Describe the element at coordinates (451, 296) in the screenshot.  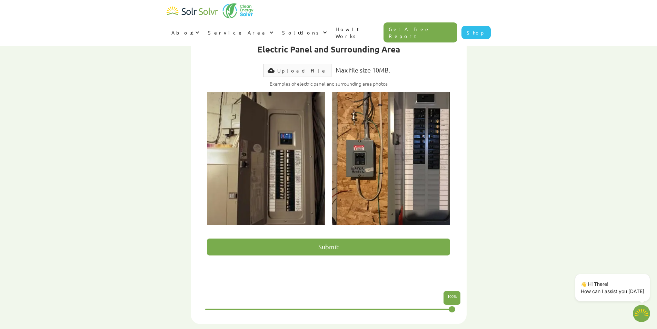
I see `span: 100` at that location.